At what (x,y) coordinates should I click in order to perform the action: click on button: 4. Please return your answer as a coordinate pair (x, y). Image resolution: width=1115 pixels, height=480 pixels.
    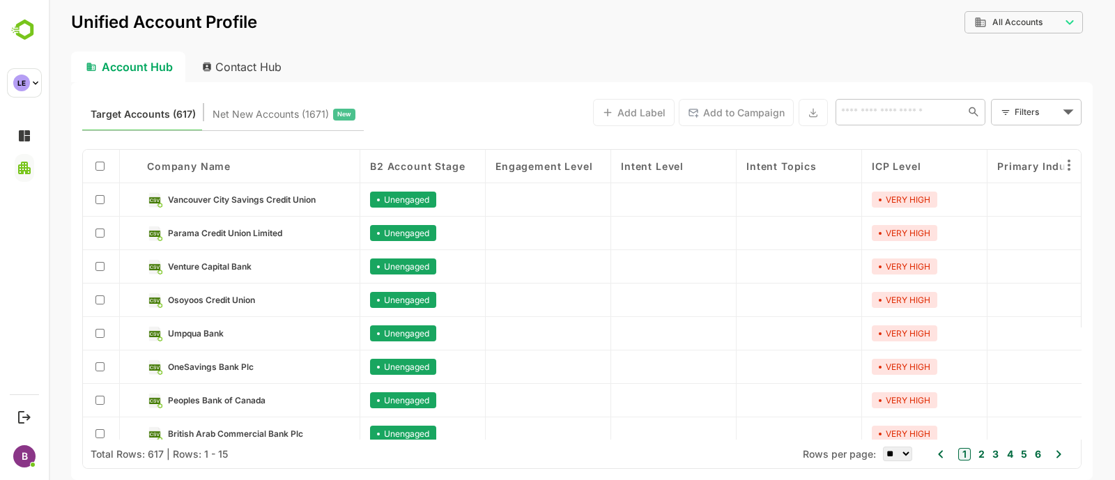
    Looking at the image, I should click on (960, 454).